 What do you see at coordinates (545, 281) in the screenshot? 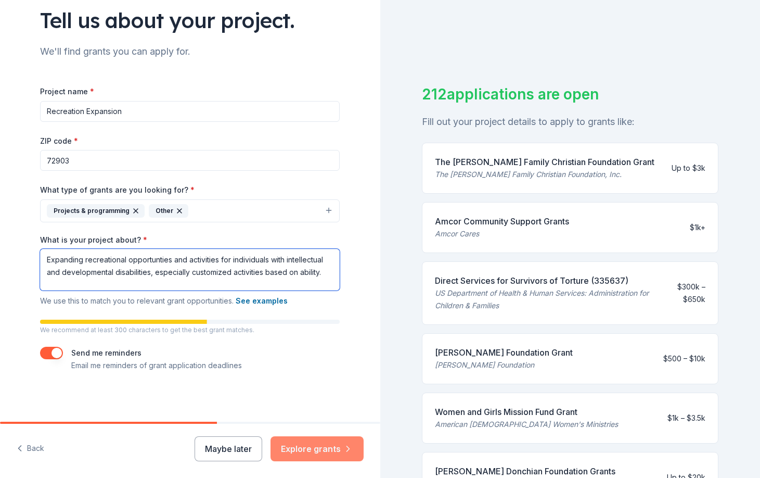
I see `div: Direct Services for Survivors of Torture (335637)` at bounding box center [545, 281].